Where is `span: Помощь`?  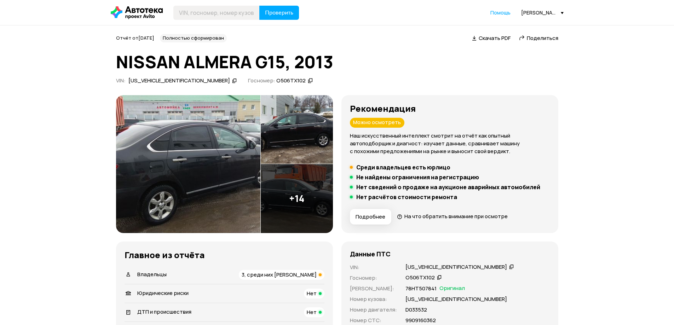
span: Помощь is located at coordinates (500, 12).